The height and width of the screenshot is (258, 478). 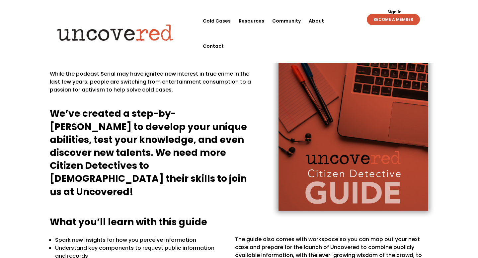 What do you see at coordinates (287, 21) in the screenshot?
I see `a: Community` at bounding box center [287, 21].